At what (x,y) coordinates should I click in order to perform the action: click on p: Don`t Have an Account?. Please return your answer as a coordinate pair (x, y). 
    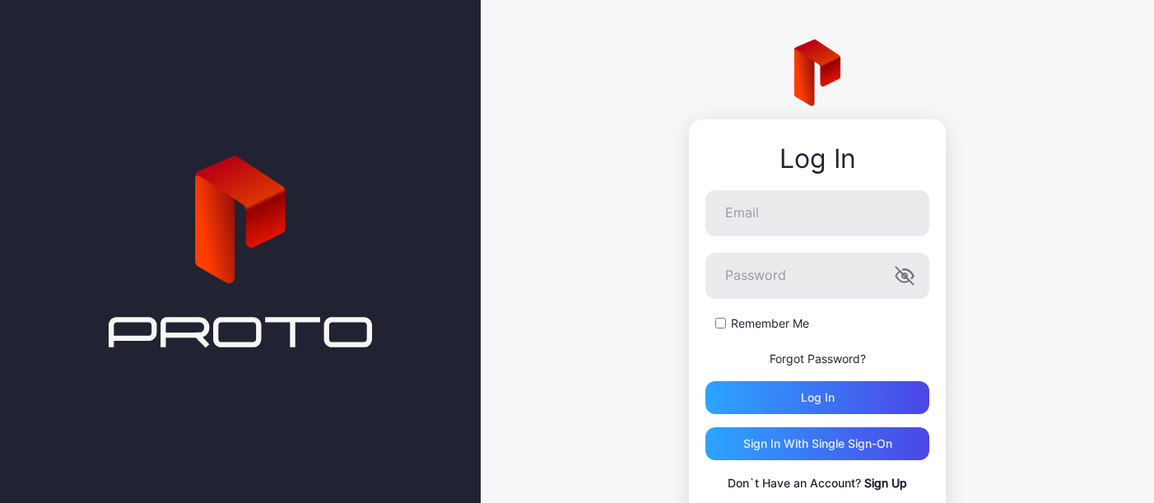
    Looking at the image, I should click on (817, 483).